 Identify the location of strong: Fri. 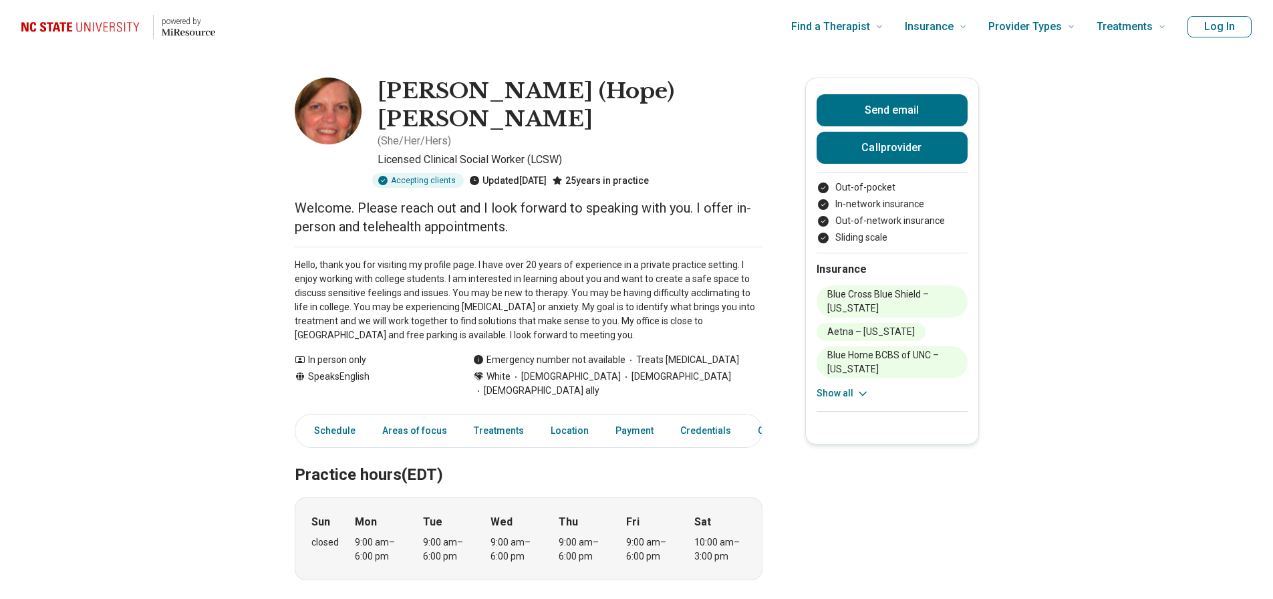
(633, 522).